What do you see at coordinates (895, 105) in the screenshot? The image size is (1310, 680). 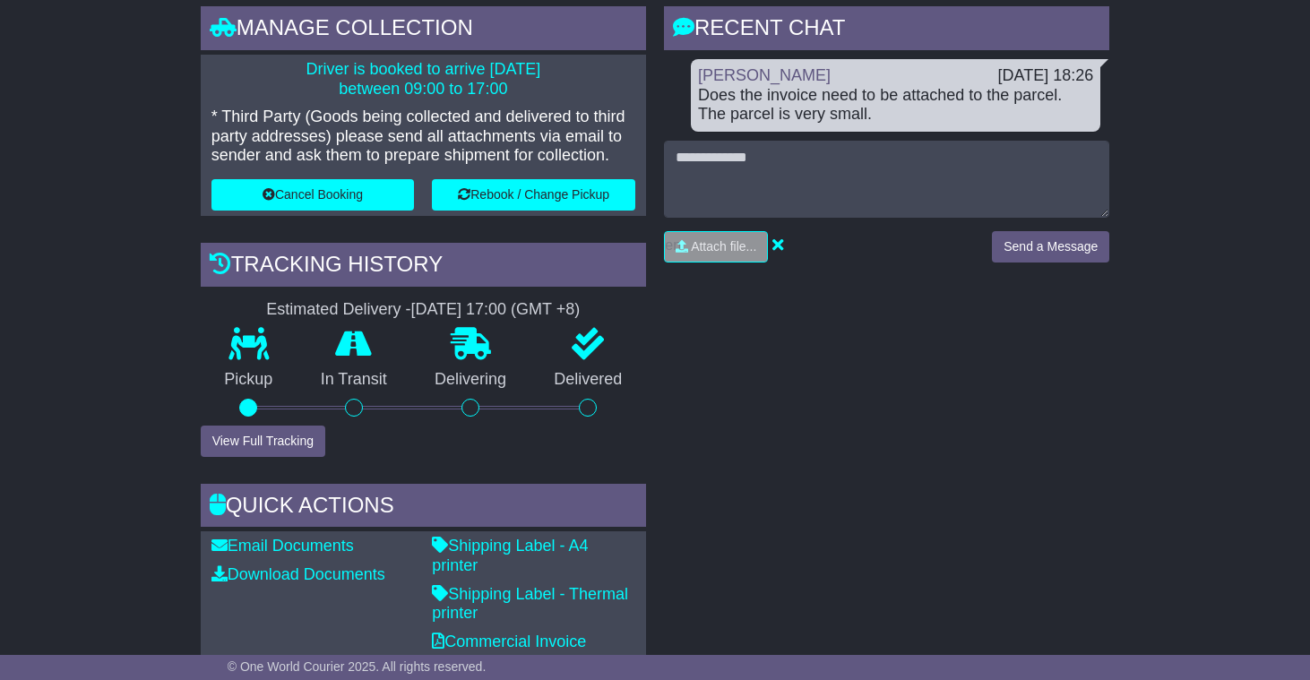 I see `div: Does the invoice need to be attached to the parcel. The parcel is very small.` at bounding box center [895, 105].